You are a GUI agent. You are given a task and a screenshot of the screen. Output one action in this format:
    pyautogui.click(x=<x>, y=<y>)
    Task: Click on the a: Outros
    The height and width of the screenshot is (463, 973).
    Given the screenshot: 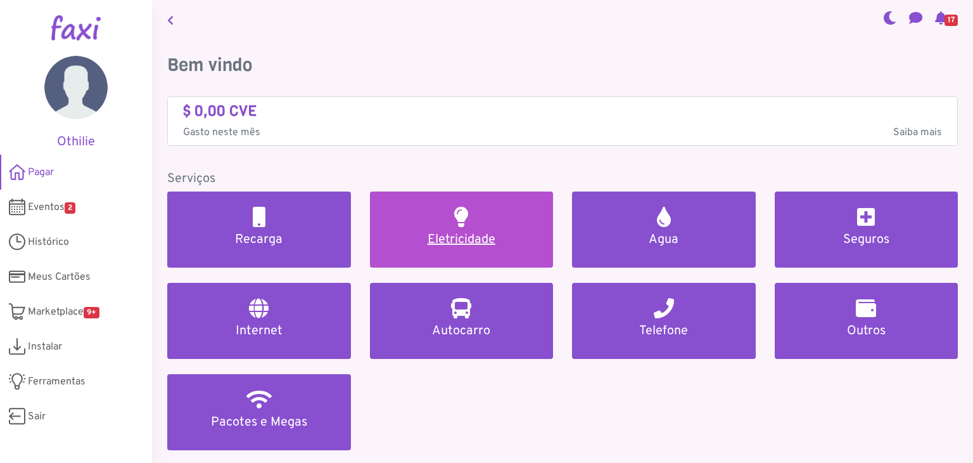 What is the action you would take?
    pyautogui.click(x=867, y=321)
    